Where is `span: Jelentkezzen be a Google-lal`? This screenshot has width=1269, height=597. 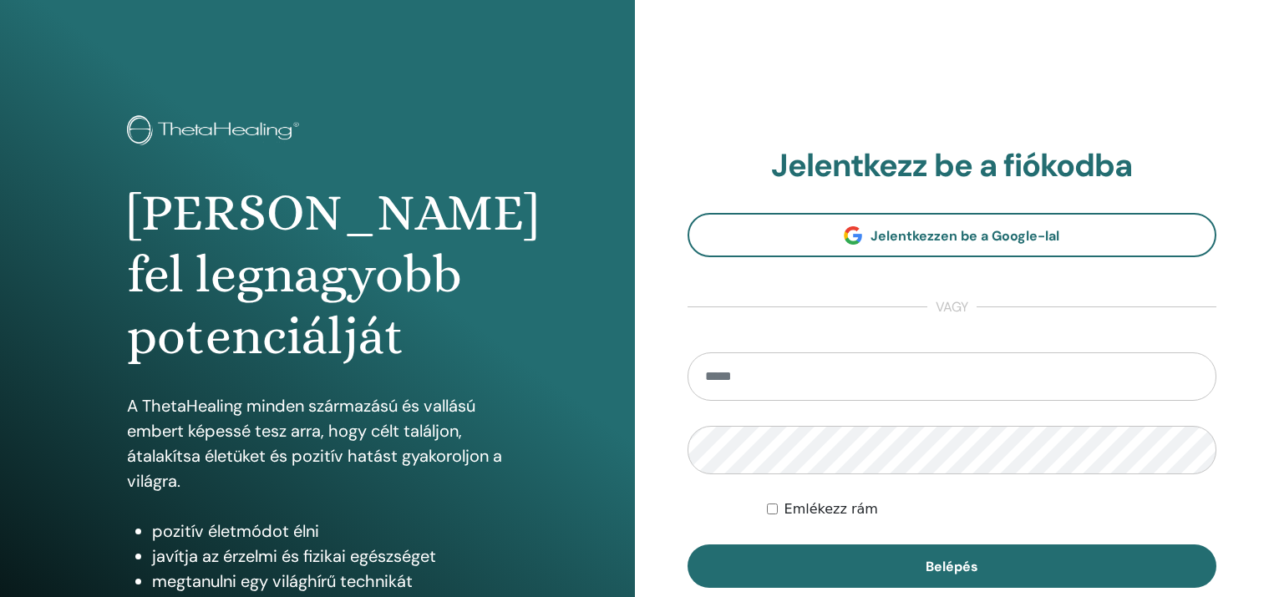 span: Jelentkezzen be a Google-lal is located at coordinates (965, 236).